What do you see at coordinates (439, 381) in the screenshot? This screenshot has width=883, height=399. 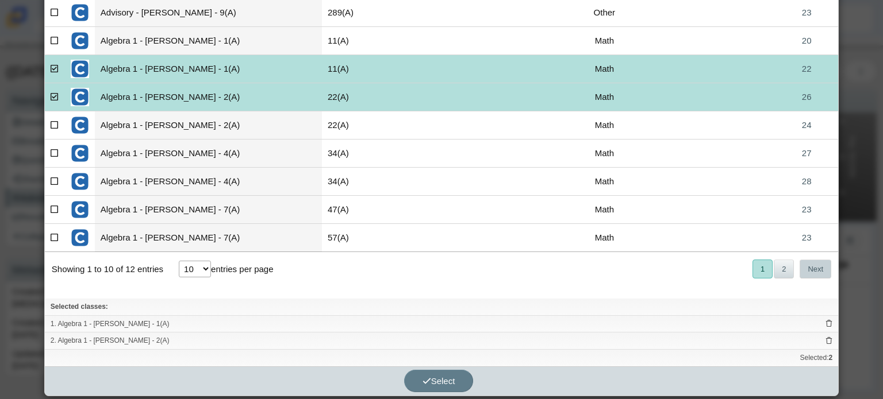 I see `span: Select` at bounding box center [439, 381].